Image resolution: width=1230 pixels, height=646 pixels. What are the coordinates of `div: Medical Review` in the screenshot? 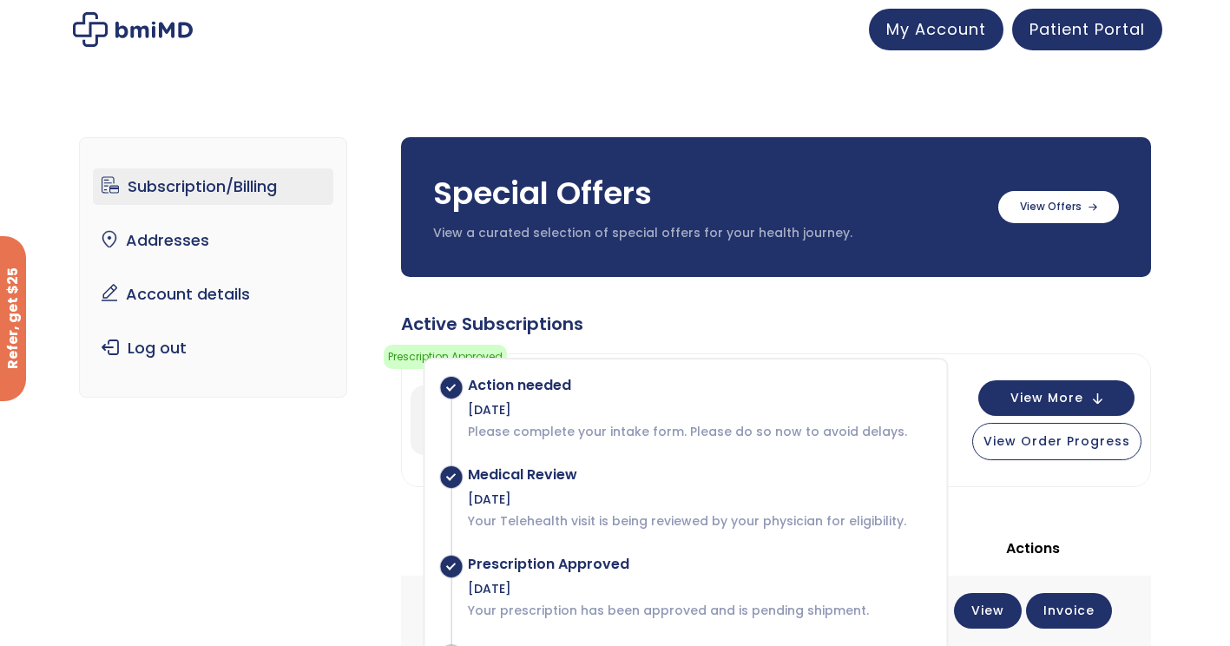 It's located at (698, 475).